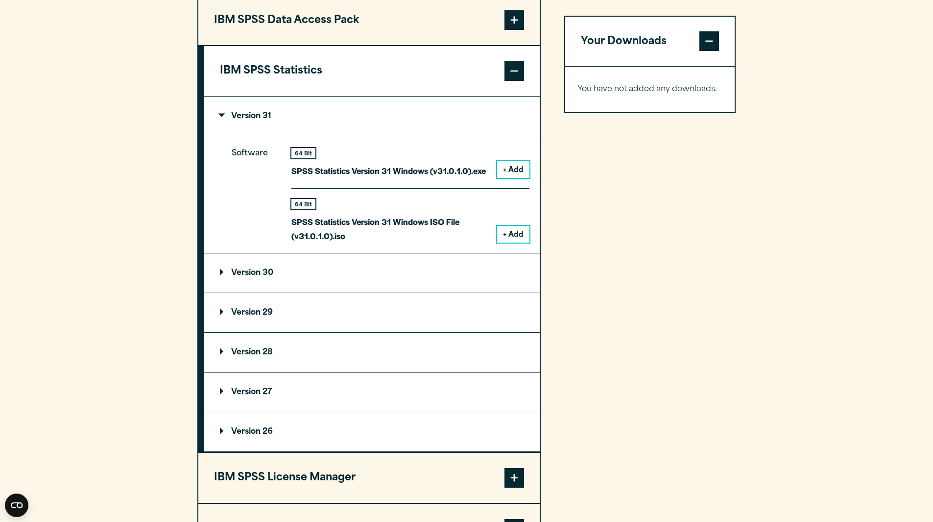  Describe the element at coordinates (650, 90) in the screenshot. I see `div: Your Downloads` at that location.